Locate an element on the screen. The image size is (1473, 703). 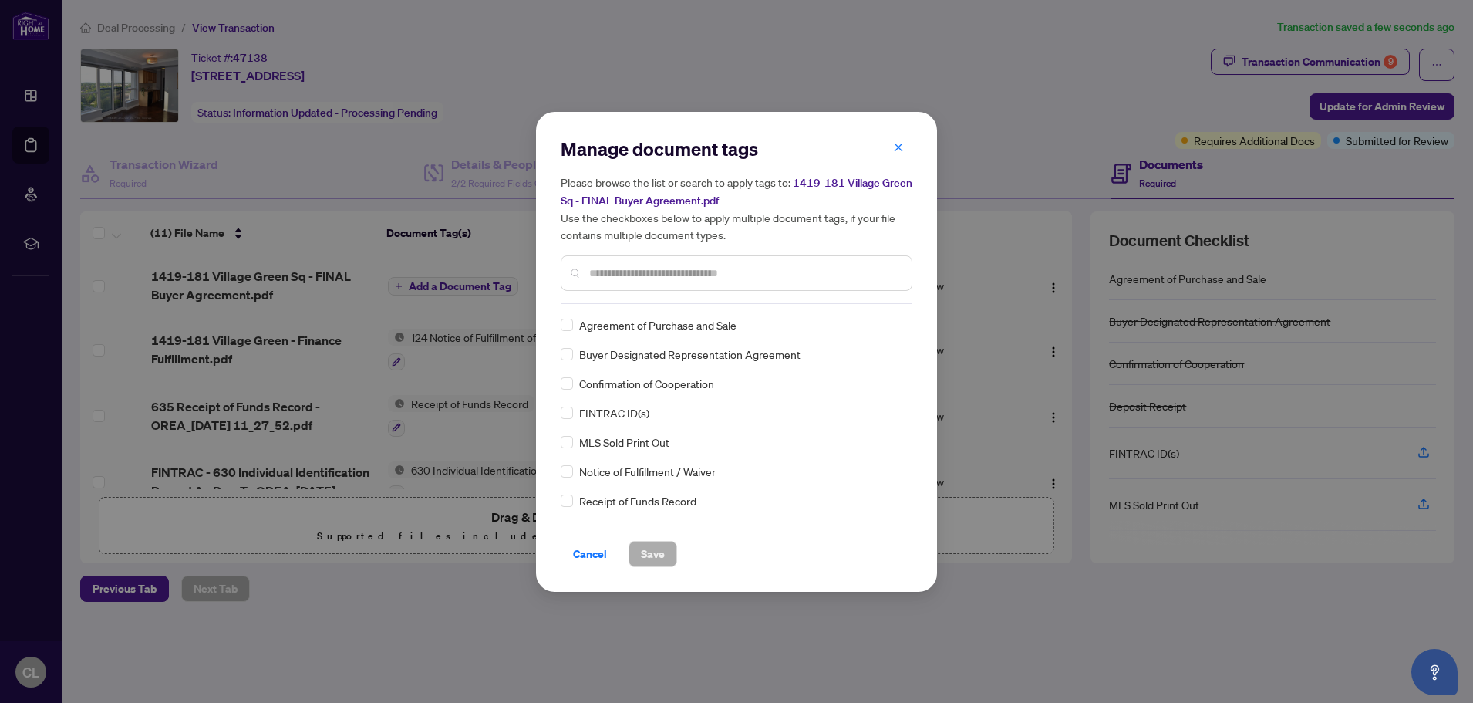
span: 1419-181 Village Green Sq - FINAL Buyer Agreement.pdf is located at coordinates (737, 191).